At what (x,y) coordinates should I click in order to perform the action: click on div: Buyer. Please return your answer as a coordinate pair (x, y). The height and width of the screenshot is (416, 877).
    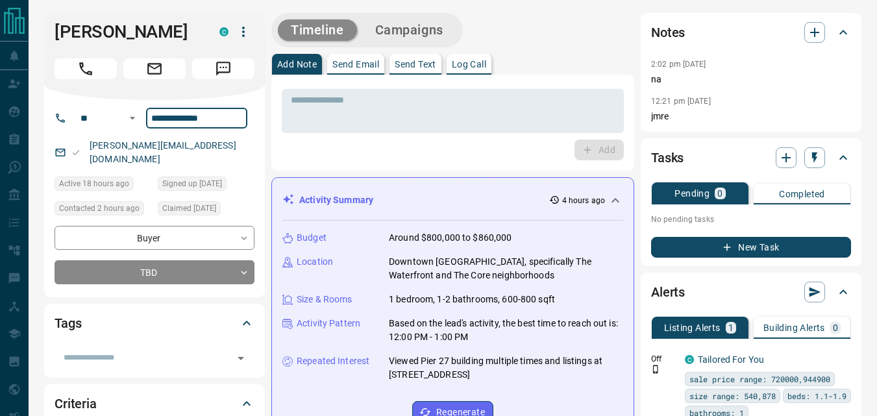
    Looking at the image, I should click on (154, 238).